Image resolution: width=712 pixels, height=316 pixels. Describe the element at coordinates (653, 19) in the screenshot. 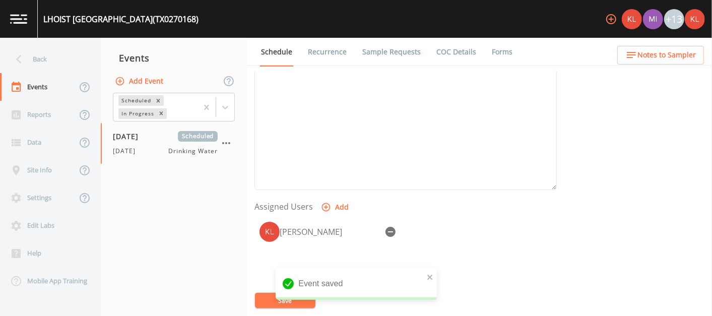

I see `img: a1ea4ff7c53760f38bef77ef7c6649bf` at that location.